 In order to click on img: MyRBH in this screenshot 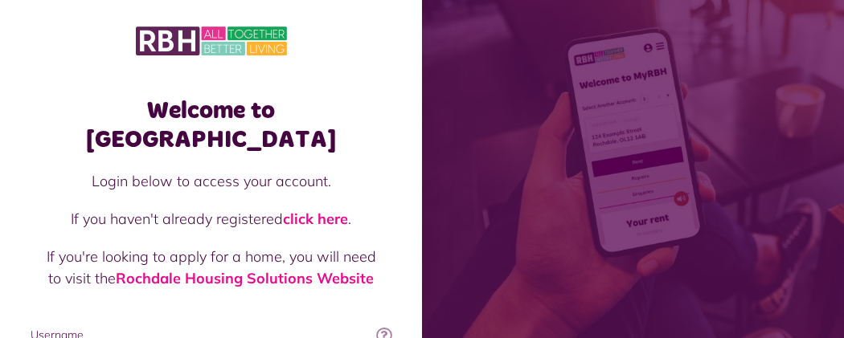, I will do `click(211, 41)`.